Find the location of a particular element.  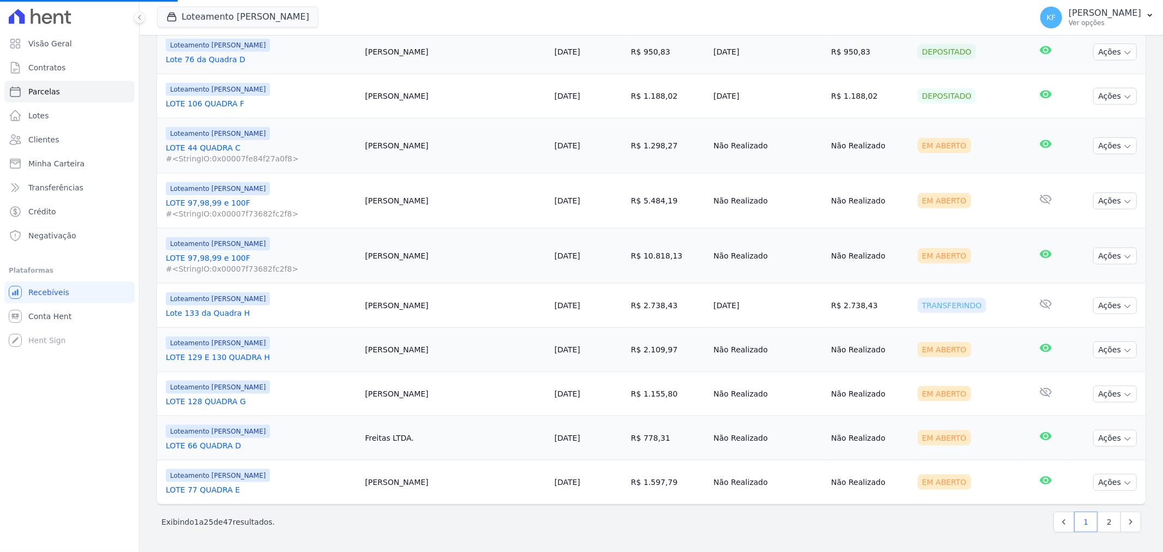

a: LOTE 44 QUADRA C#<StringIO:0x00007fe84f27a0f8> is located at coordinates (261, 153).